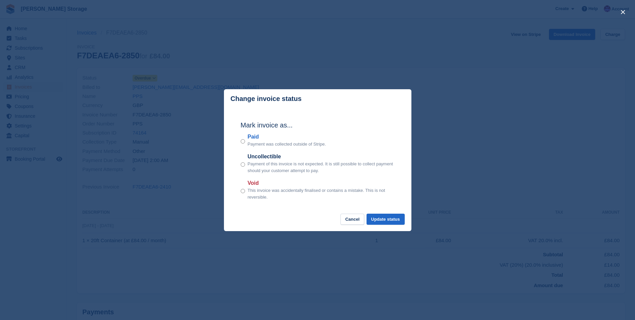 The image size is (635, 320). I want to click on p: Payment of this invoice is not expected. It is still possible to collect payment should your cust..., so click(321, 167).